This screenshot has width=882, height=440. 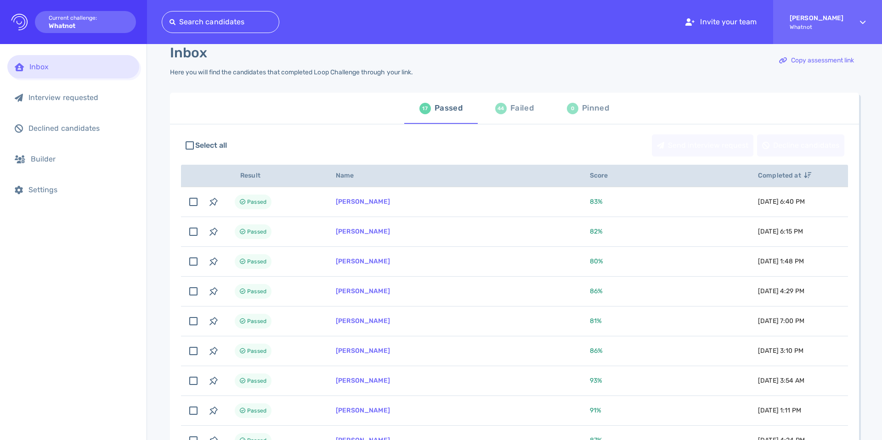 I want to click on button: Send interview request, so click(x=702, y=146).